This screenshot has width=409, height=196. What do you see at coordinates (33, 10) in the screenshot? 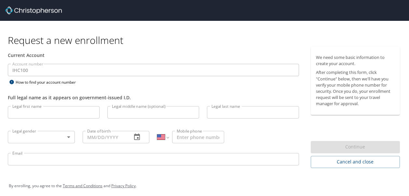
I see `img: cbt logo` at bounding box center [33, 10].